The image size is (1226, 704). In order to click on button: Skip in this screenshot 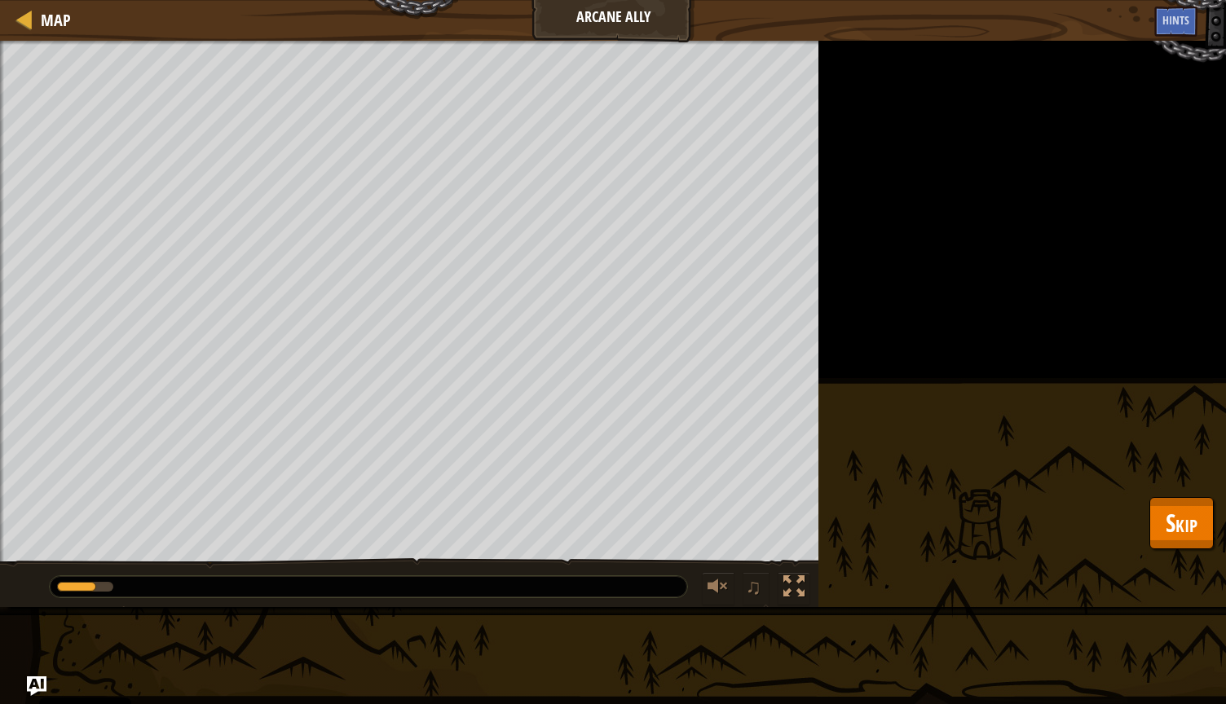, I will do `click(1181, 523)`.